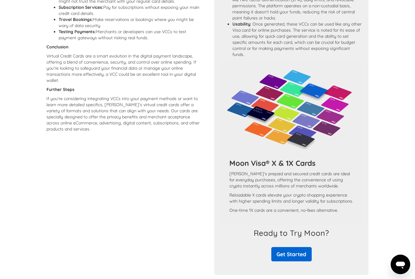 Image resolution: width=415 pixels, height=279 pixels. I want to click on a: Get Started, so click(291, 254).